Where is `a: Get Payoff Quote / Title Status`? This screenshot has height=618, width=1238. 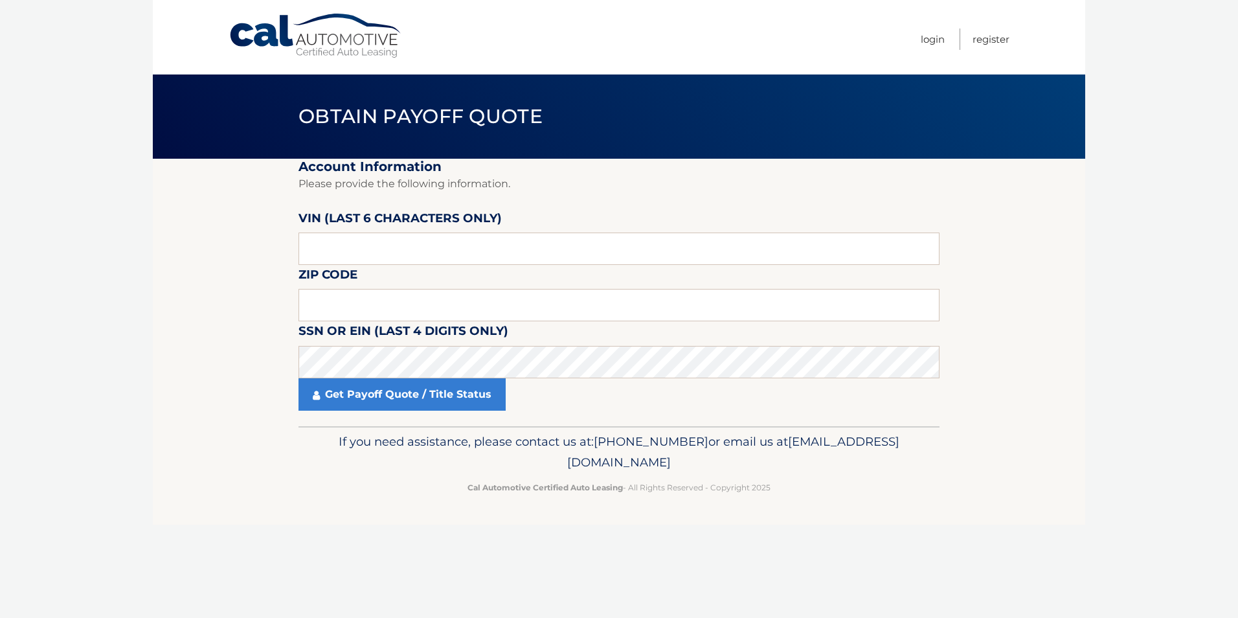 a: Get Payoff Quote / Title Status is located at coordinates (402, 394).